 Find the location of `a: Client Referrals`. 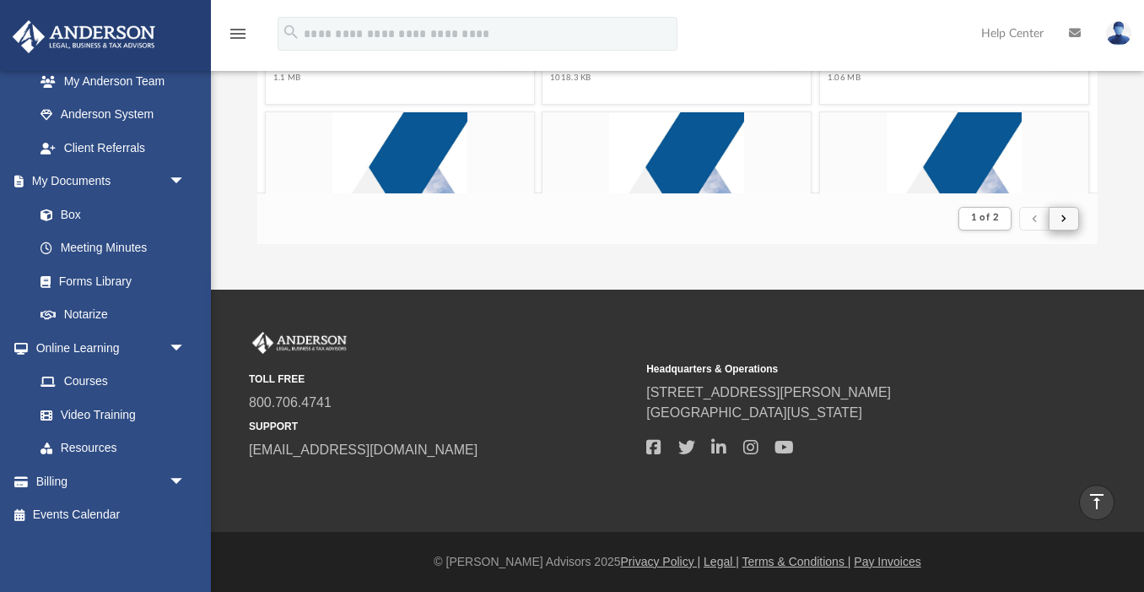

a: Client Referrals is located at coordinates (113, 148).